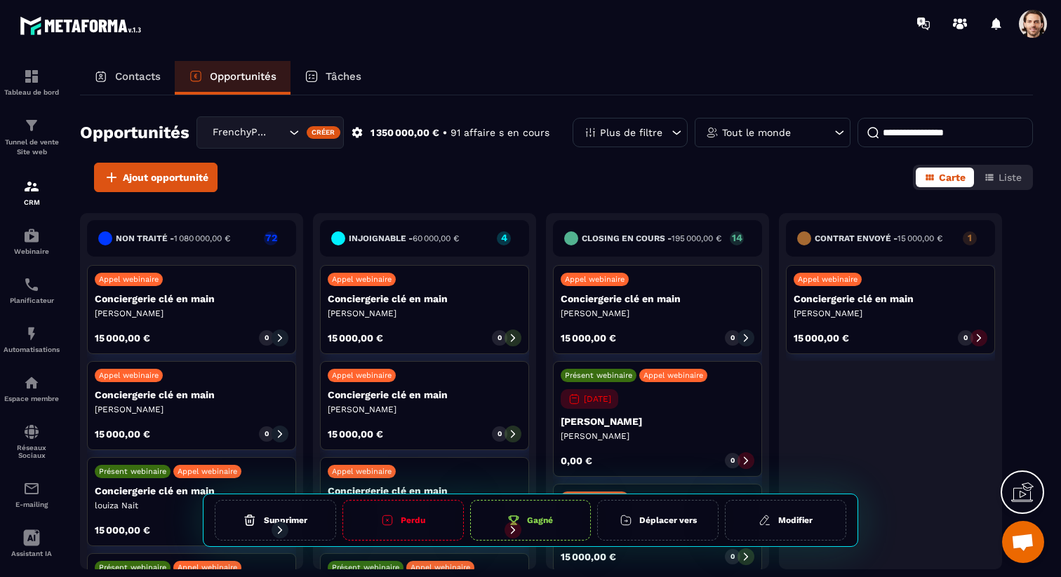 The image size is (1061, 577). What do you see at coordinates (32, 92) in the screenshot?
I see `p: Tableau de bord` at bounding box center [32, 92].